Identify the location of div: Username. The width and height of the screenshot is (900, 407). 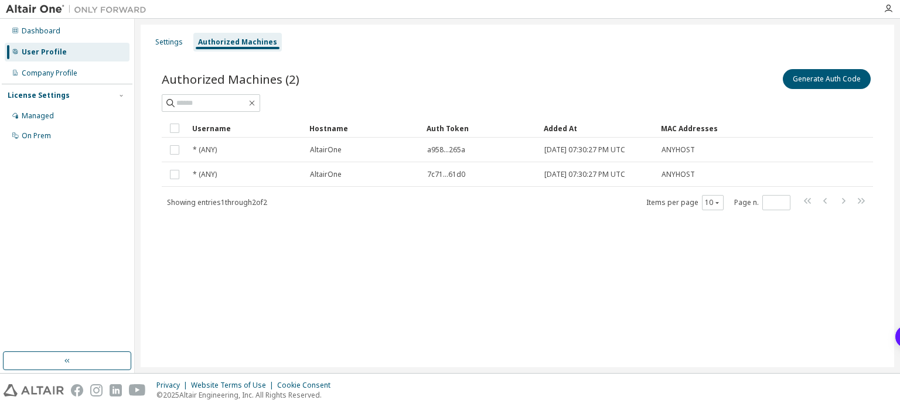
(246, 128).